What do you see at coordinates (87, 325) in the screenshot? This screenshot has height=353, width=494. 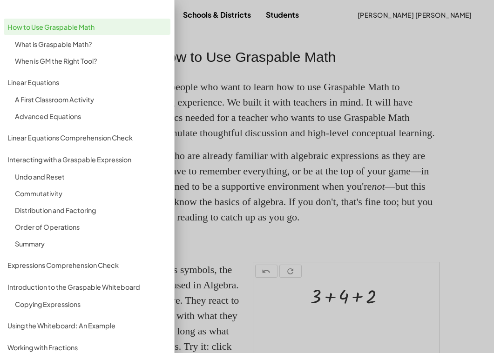 I see `a: Using the Whiteboard: An Example` at bounding box center [87, 325].